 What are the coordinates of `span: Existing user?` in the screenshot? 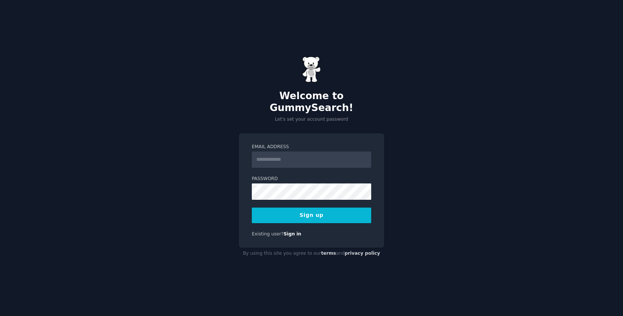 It's located at (268, 234).